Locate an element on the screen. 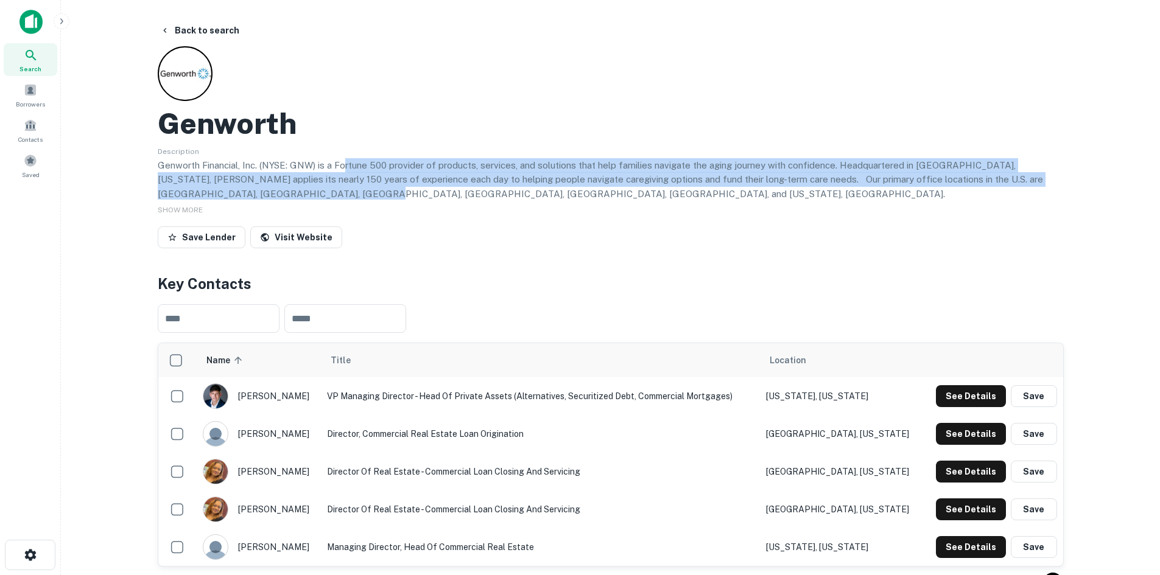  span: Title is located at coordinates (348, 360).